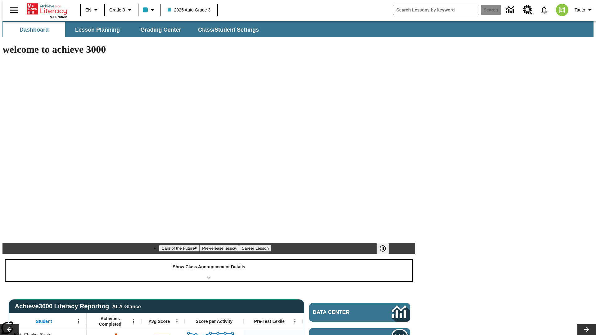  What do you see at coordinates (562, 10) in the screenshot?
I see `img: avatar image` at bounding box center [562, 10].